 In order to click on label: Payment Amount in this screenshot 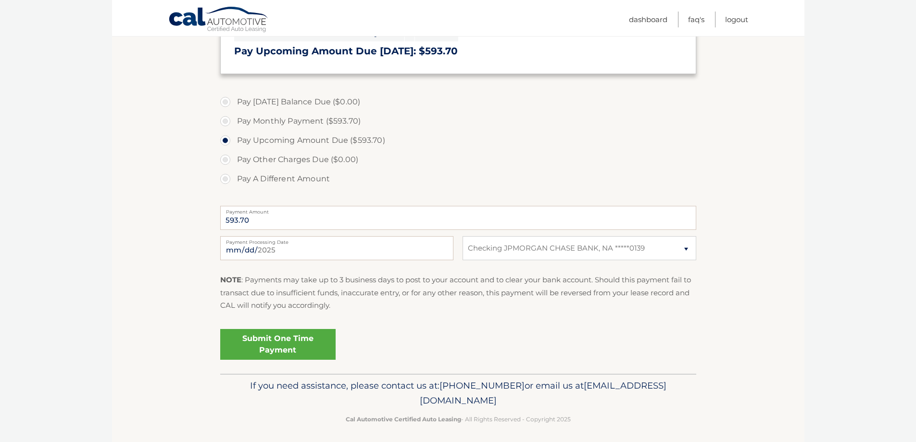, I will do `click(458, 210)`.